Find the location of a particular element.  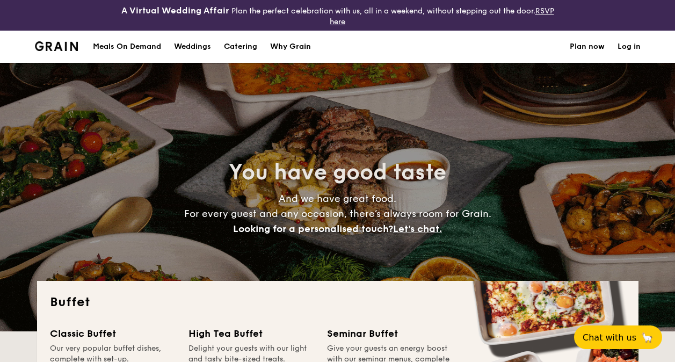

span: Looking for a personalised touch? is located at coordinates (313, 229).